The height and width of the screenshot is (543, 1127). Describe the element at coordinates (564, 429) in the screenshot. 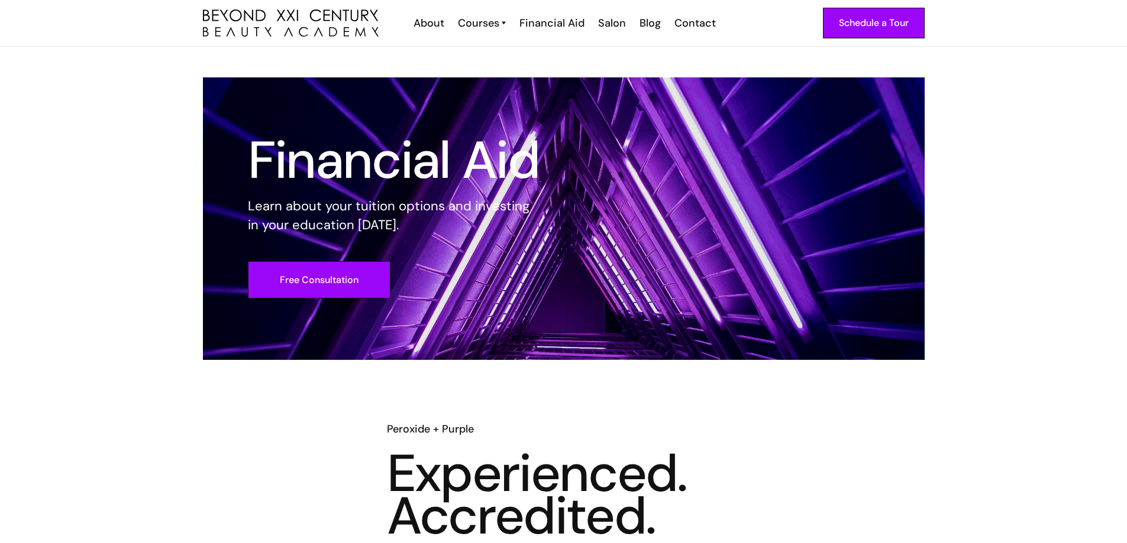

I see `h6: Peroxide + Purple` at that location.